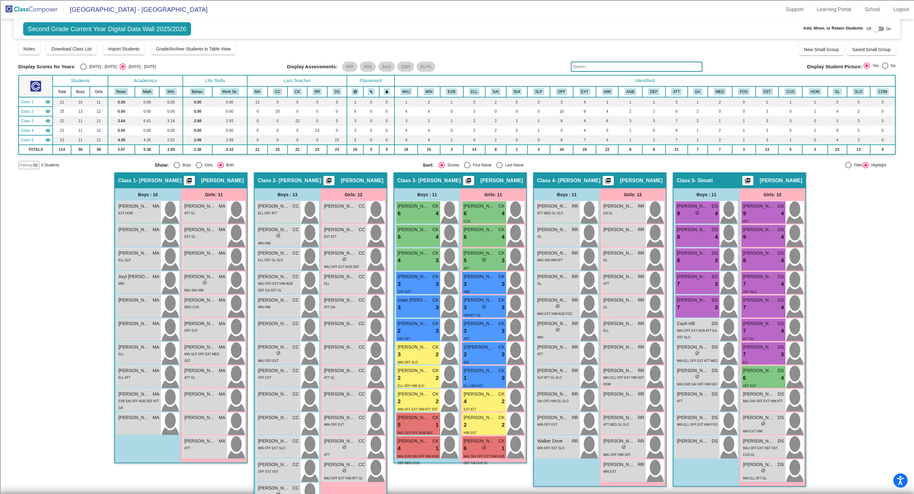  Describe the element at coordinates (171, 140) in the screenshot. I see `td: 2.52` at that location.